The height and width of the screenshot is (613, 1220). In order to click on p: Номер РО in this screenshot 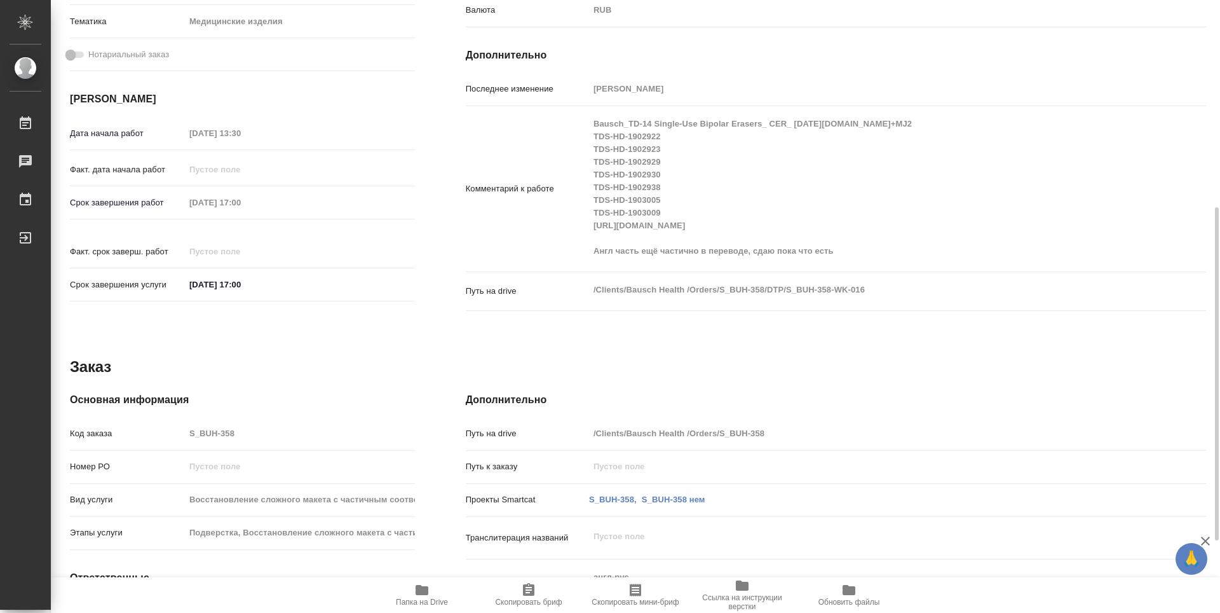, I will do `click(127, 466)`.